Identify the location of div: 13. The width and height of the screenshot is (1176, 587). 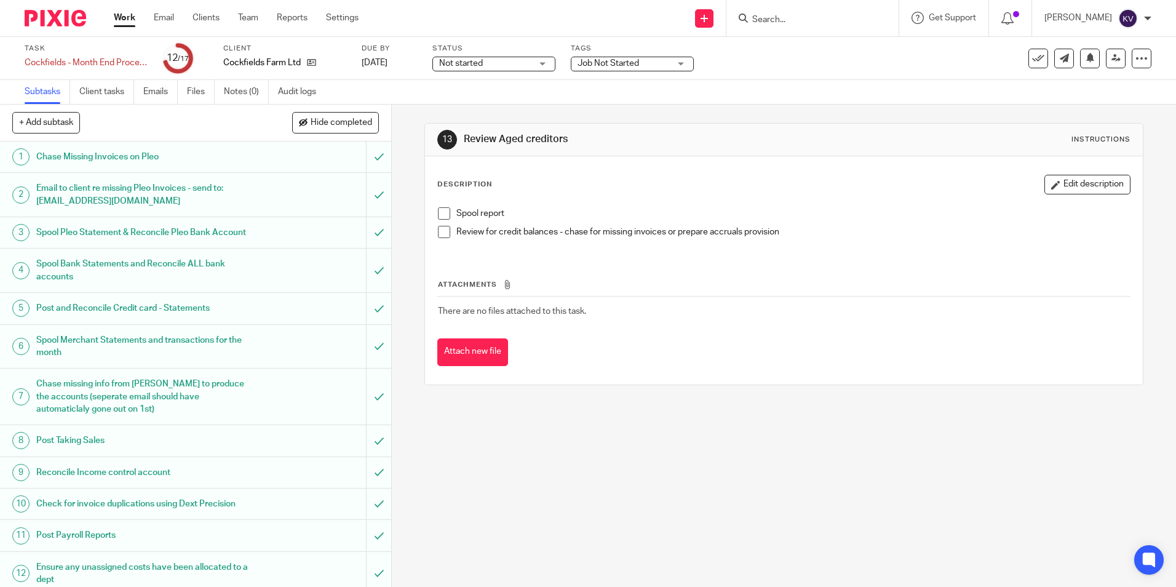
(447, 140).